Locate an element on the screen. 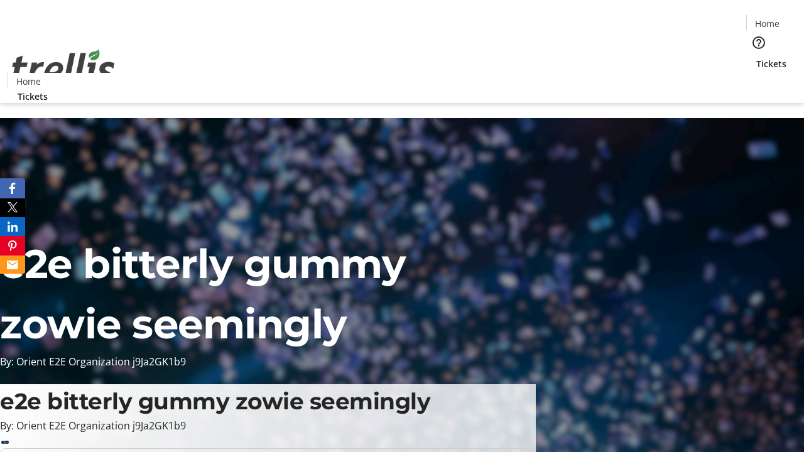 The image size is (804, 452). img: Orient E2E Organization j9Ja2GK1b9's Logo is located at coordinates (63, 67).